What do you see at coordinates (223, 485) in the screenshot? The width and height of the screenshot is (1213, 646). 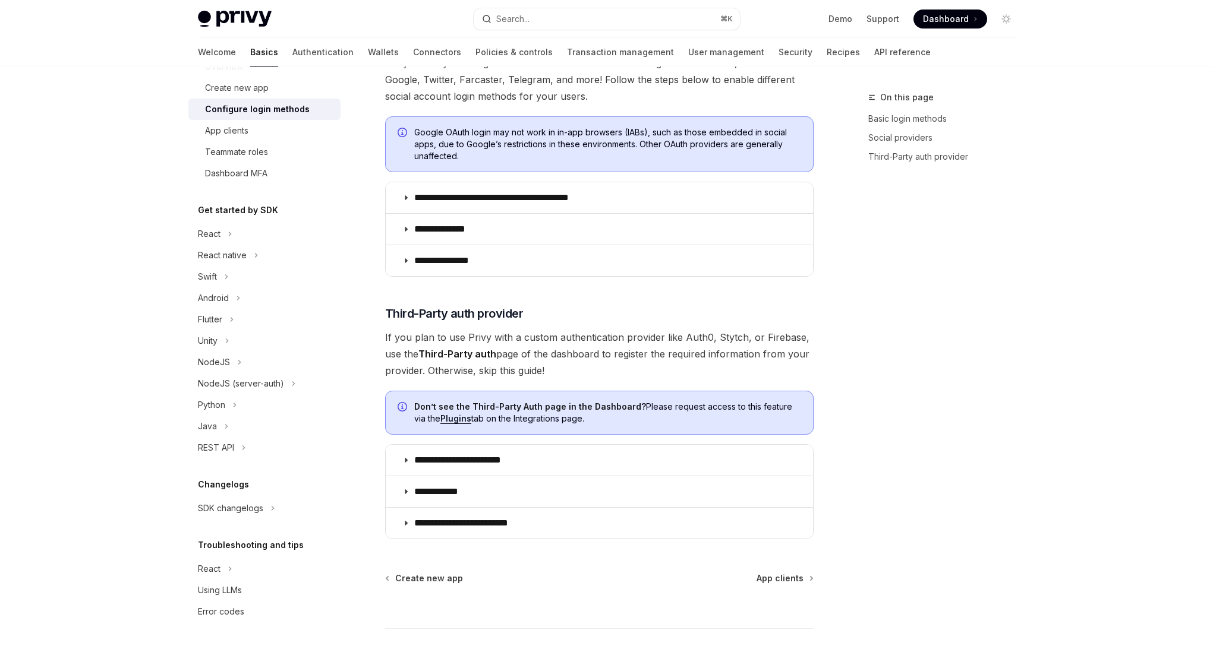 I see `h5: Changelogs` at bounding box center [223, 485].